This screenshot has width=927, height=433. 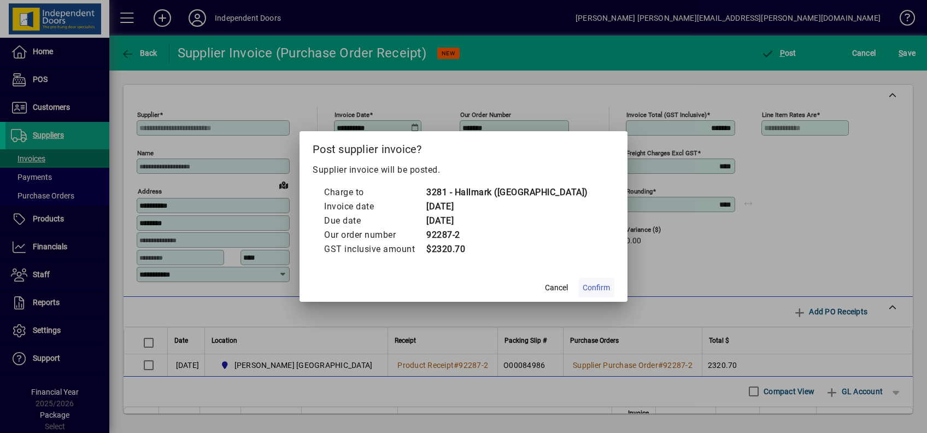 What do you see at coordinates (507, 249) in the screenshot?
I see `td: $2320.70` at bounding box center [507, 249].